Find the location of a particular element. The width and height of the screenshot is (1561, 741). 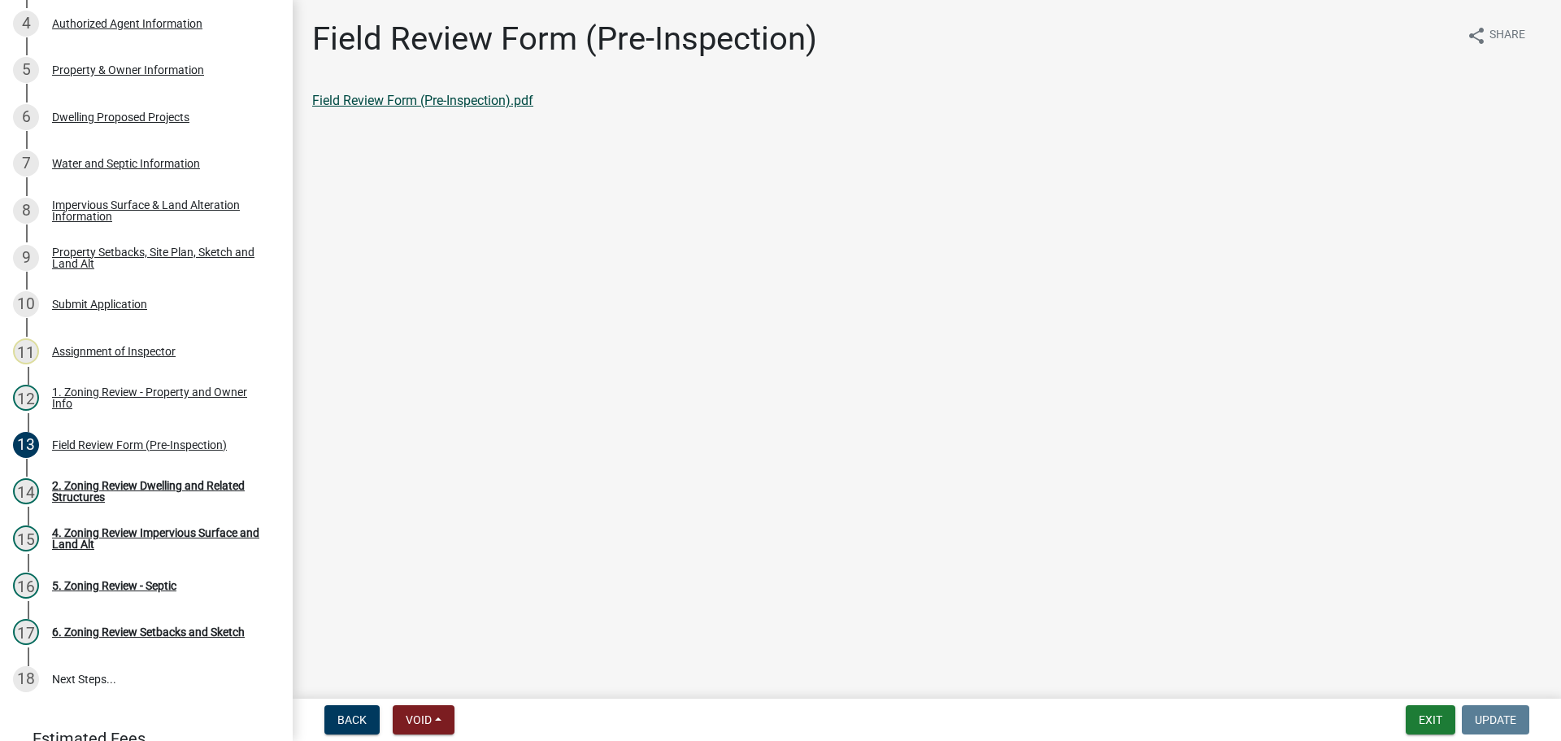

div: 7 is located at coordinates (26, 163).